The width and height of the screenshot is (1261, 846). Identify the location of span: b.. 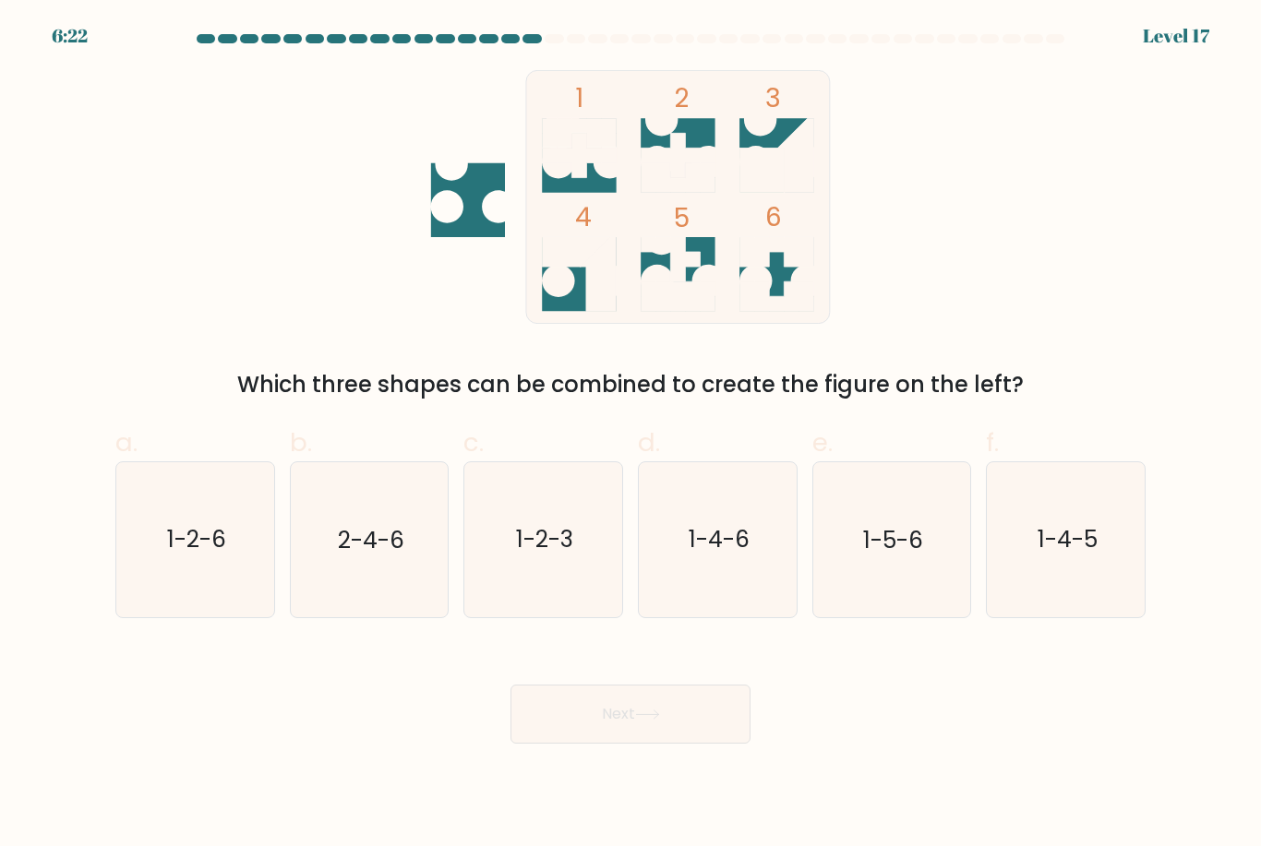
(301, 442).